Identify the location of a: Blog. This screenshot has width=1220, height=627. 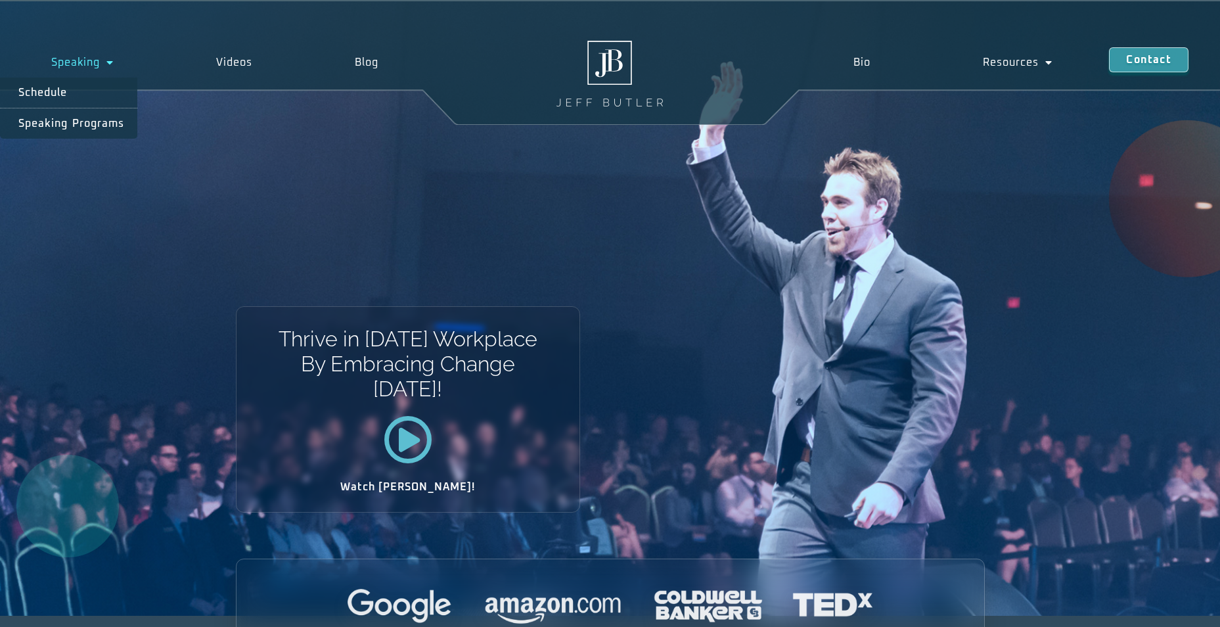
(367, 62).